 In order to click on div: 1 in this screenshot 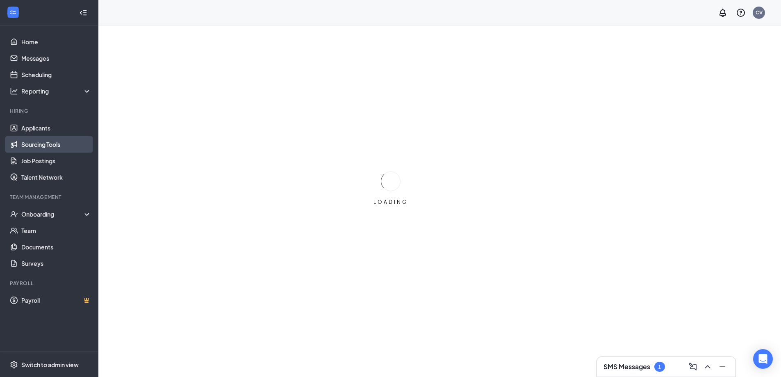, I will do `click(660, 367)`.